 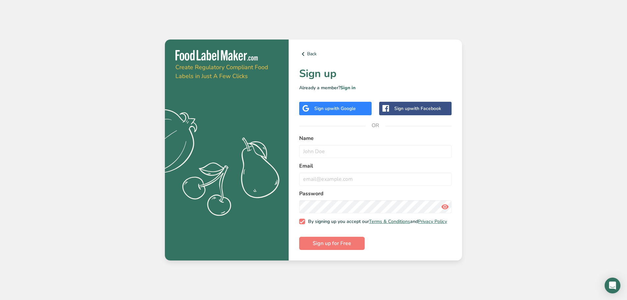 What do you see at coordinates (375, 74) in the screenshot?
I see `h1: Sign up` at bounding box center [375, 74].